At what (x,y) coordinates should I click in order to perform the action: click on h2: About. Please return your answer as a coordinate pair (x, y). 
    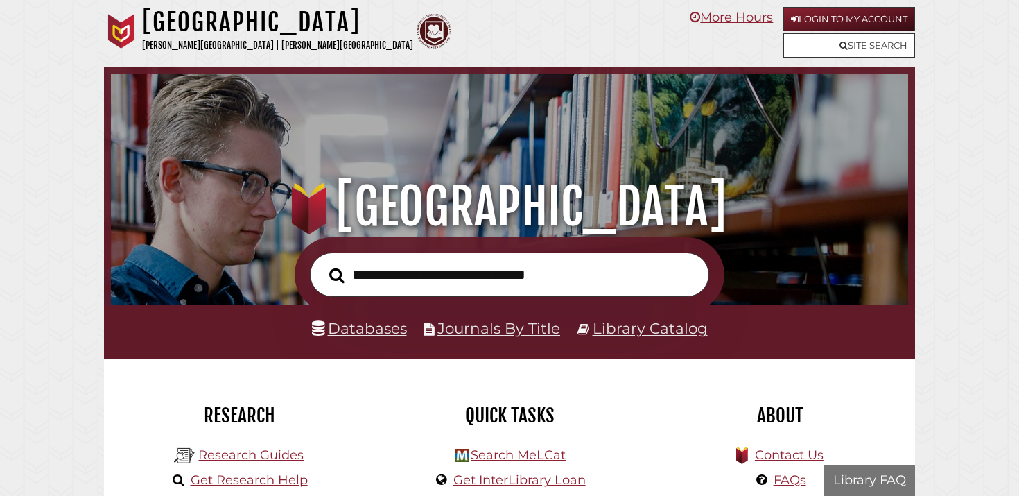
    Looking at the image, I should click on (780, 415).